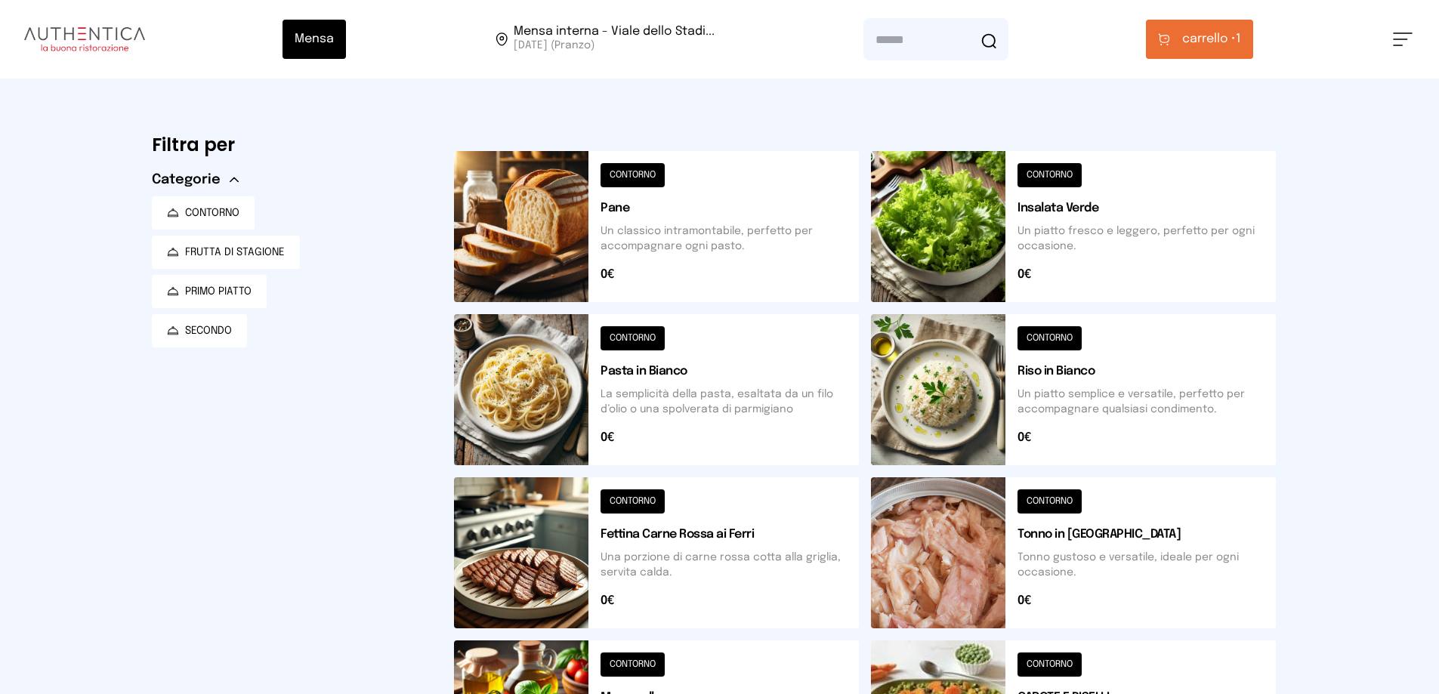  I want to click on span: FRUTTA DI STAGIONE, so click(235, 252).